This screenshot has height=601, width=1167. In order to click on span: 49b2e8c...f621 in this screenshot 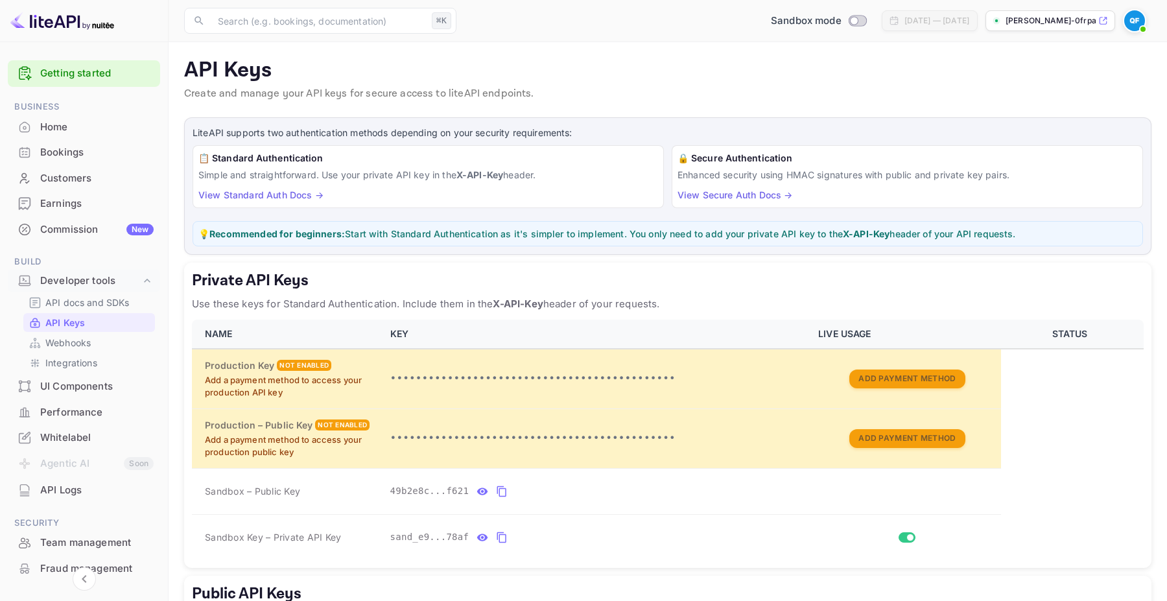, I will do `click(430, 491)`.